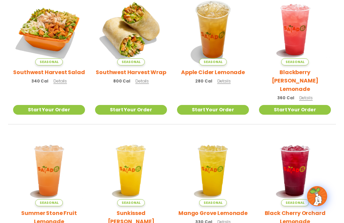 The height and width of the screenshot is (223, 344). Describe the element at coordinates (317, 196) in the screenshot. I see `img: wpChatIcon` at that location.